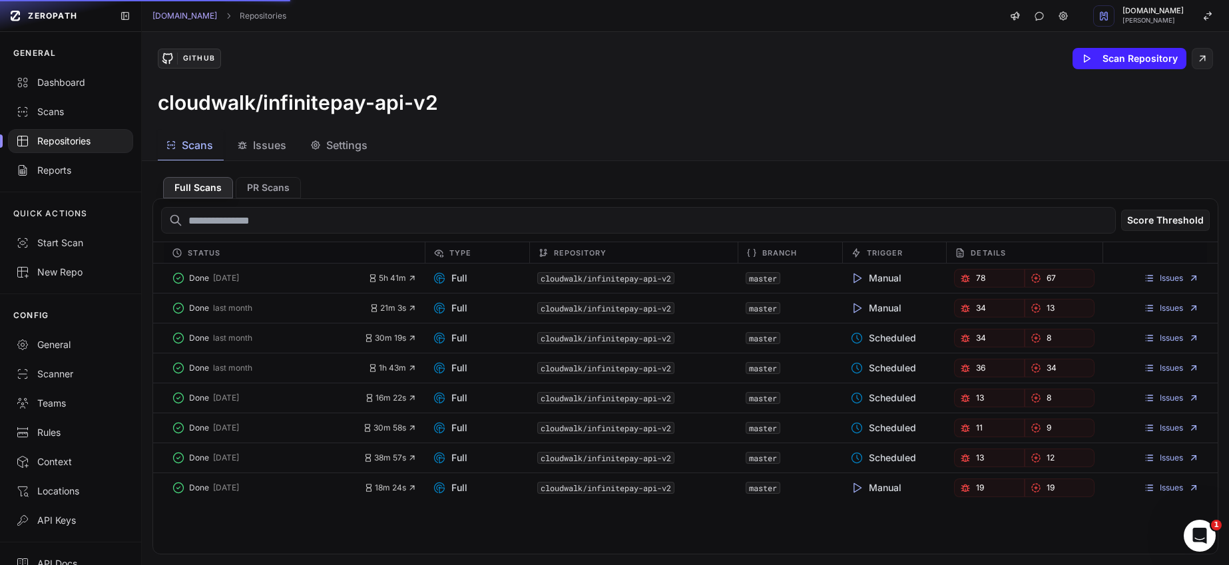 The height and width of the screenshot is (565, 1229). What do you see at coordinates (390, 338) in the screenshot?
I see `button: 30m 19s` at bounding box center [390, 338].